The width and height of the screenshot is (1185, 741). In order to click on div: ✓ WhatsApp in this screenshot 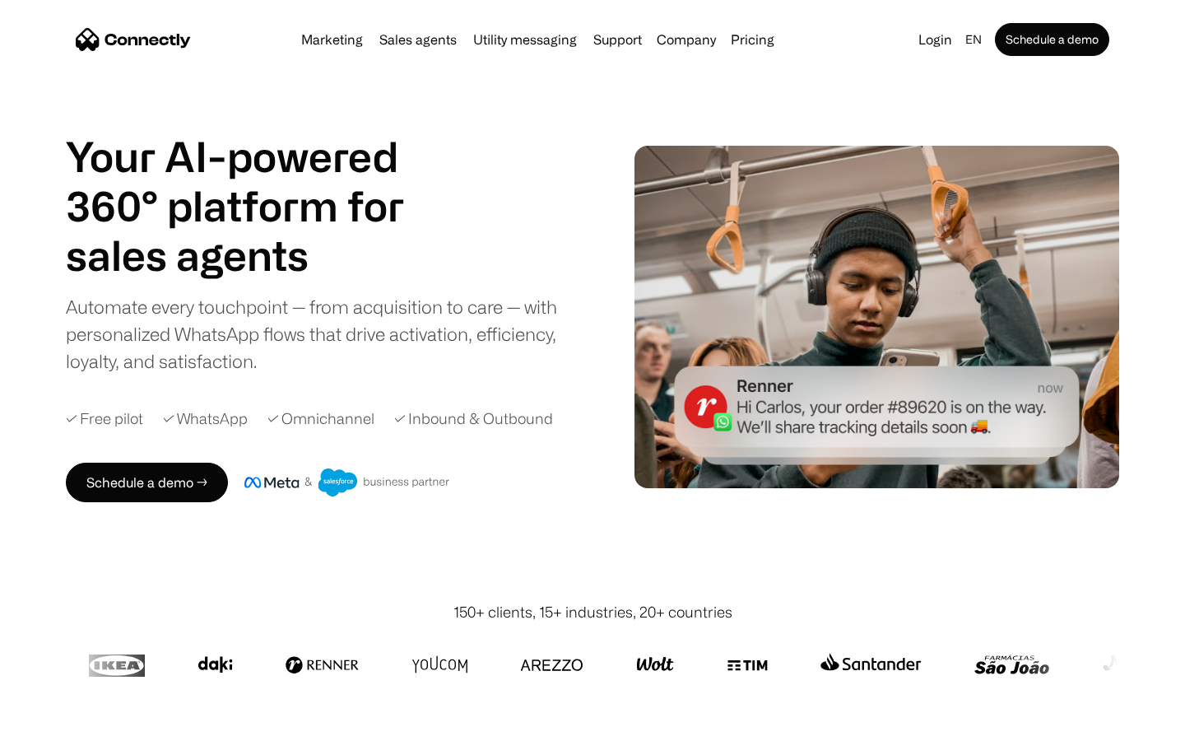, I will do `click(205, 418)`.